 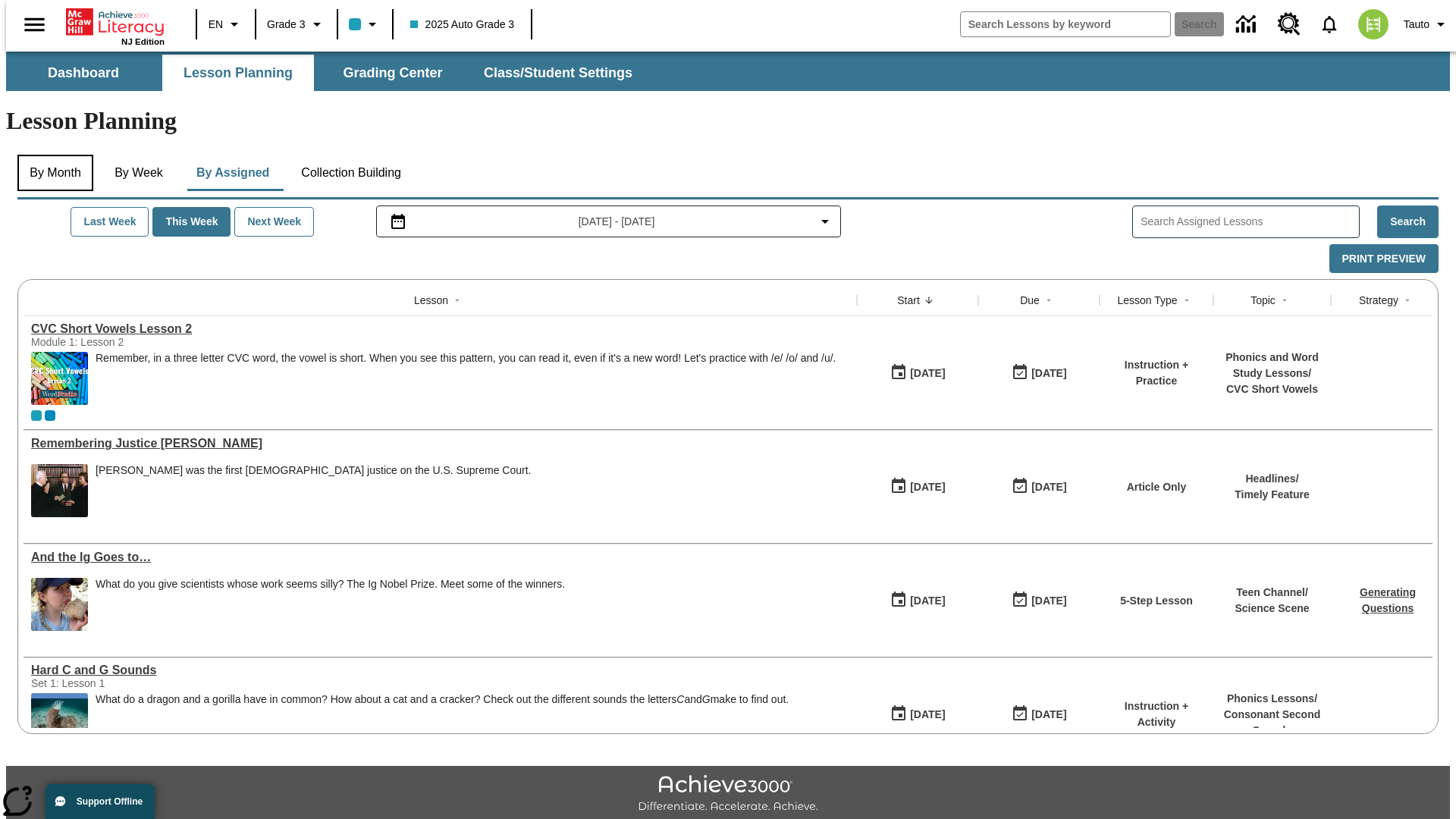 I want to click on span: Tauto, so click(x=1417, y=25).